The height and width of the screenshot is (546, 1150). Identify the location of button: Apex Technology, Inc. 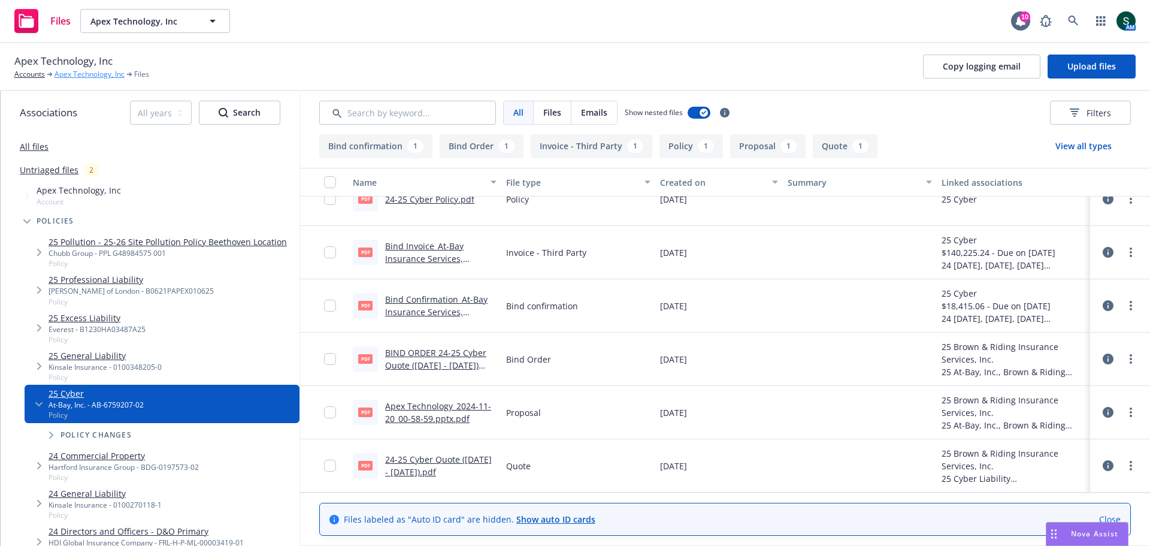
(155, 21).